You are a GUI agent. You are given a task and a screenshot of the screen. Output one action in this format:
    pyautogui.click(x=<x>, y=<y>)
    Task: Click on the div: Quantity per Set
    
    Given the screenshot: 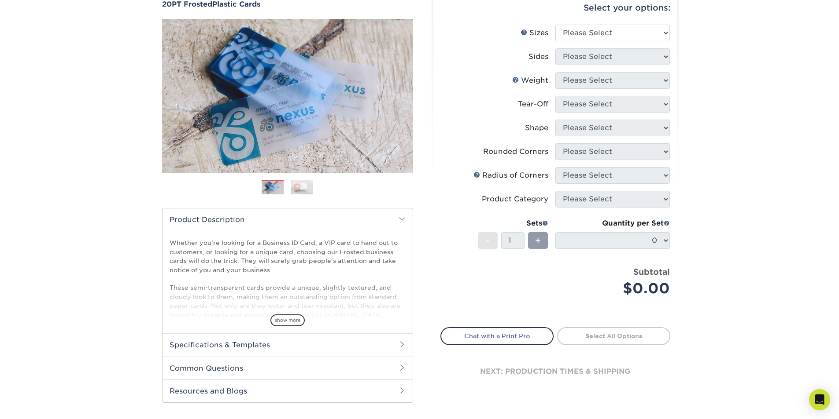 What is the action you would take?
    pyautogui.click(x=612, y=224)
    